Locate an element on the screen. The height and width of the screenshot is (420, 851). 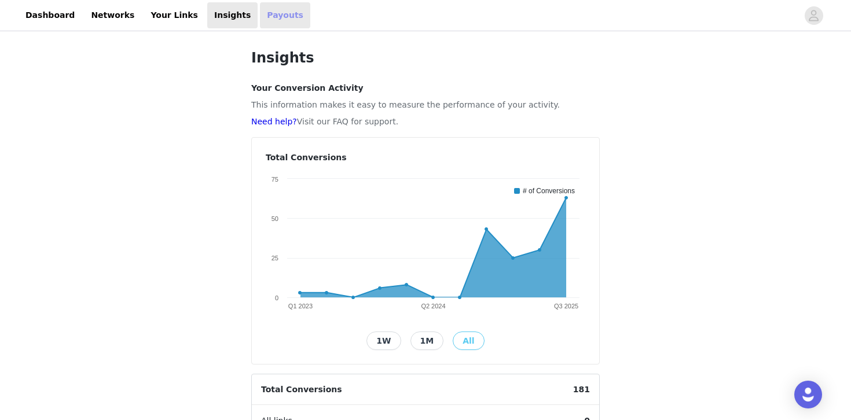
text: 0 is located at coordinates (277, 298).